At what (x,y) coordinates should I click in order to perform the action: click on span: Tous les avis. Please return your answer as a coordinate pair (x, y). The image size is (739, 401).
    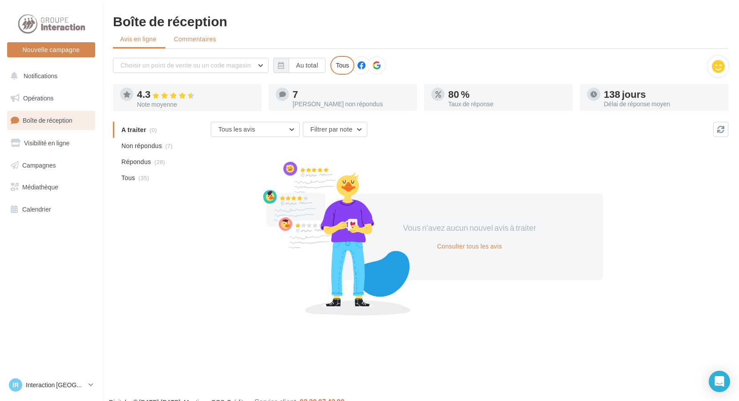
    Looking at the image, I should click on (236, 129).